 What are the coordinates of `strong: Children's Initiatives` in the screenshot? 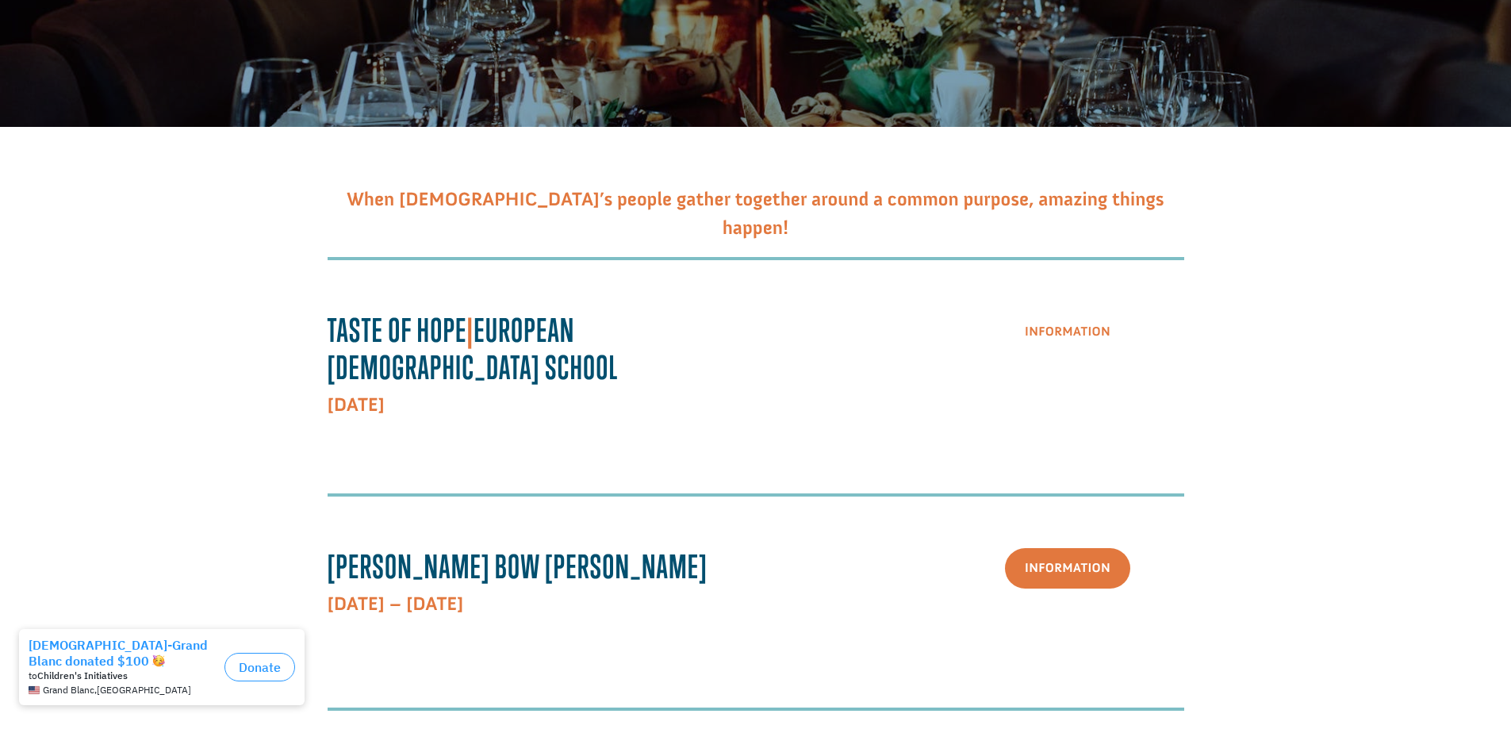 It's located at (82, 54).